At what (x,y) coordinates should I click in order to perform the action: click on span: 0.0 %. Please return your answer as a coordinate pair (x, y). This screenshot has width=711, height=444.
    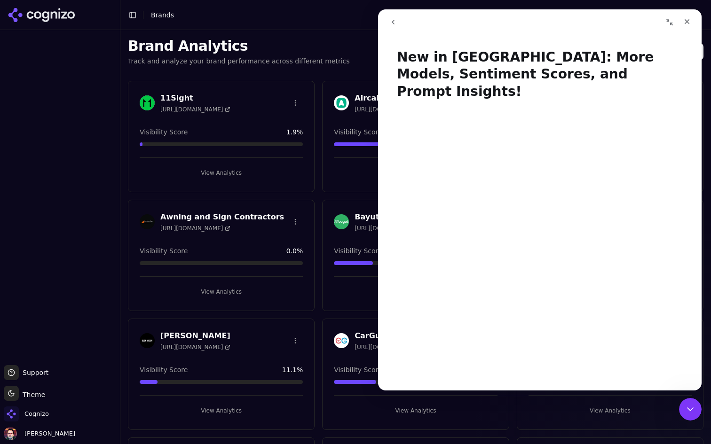
    Looking at the image, I should click on (295, 251).